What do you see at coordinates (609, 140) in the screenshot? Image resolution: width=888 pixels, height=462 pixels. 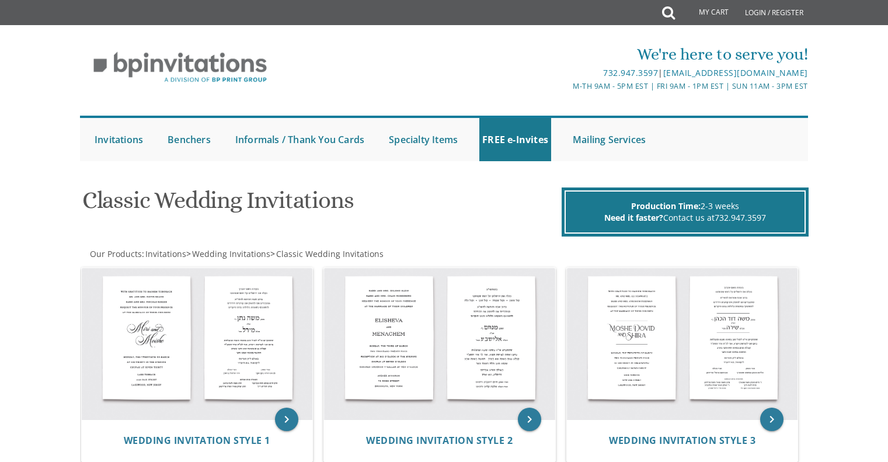 I see `a: Mailing Services` at bounding box center [609, 140].